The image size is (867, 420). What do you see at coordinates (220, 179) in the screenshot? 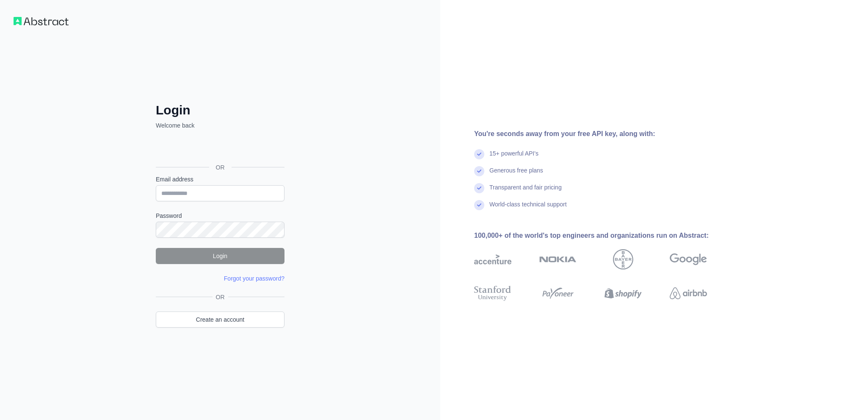
I see `label: Email address` at bounding box center [220, 179].